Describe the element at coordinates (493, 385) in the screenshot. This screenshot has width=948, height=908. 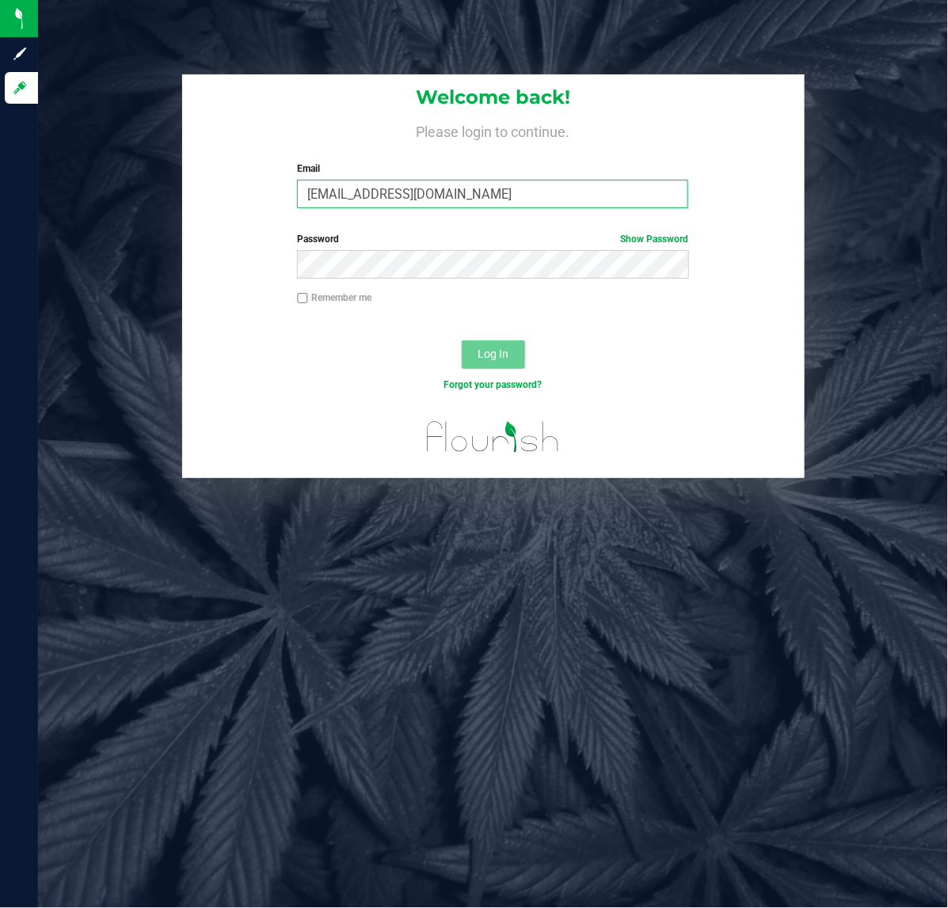
I see `a: Forgot your password?` at that location.